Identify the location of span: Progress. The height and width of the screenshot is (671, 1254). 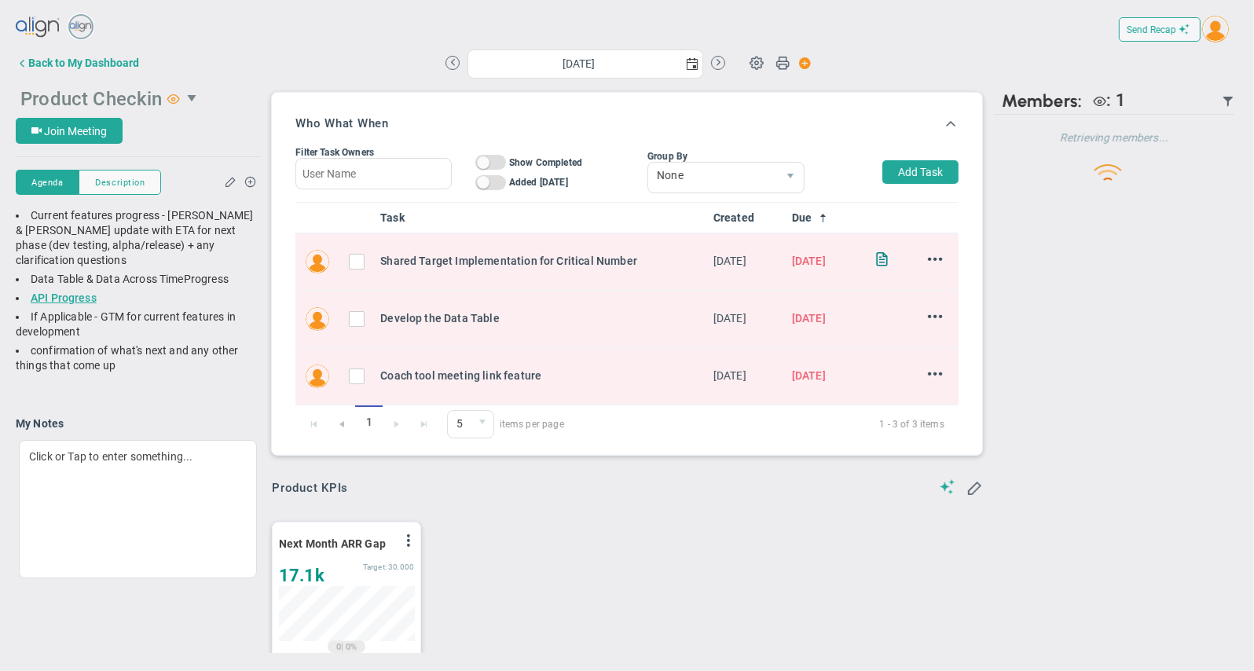
(206, 279).